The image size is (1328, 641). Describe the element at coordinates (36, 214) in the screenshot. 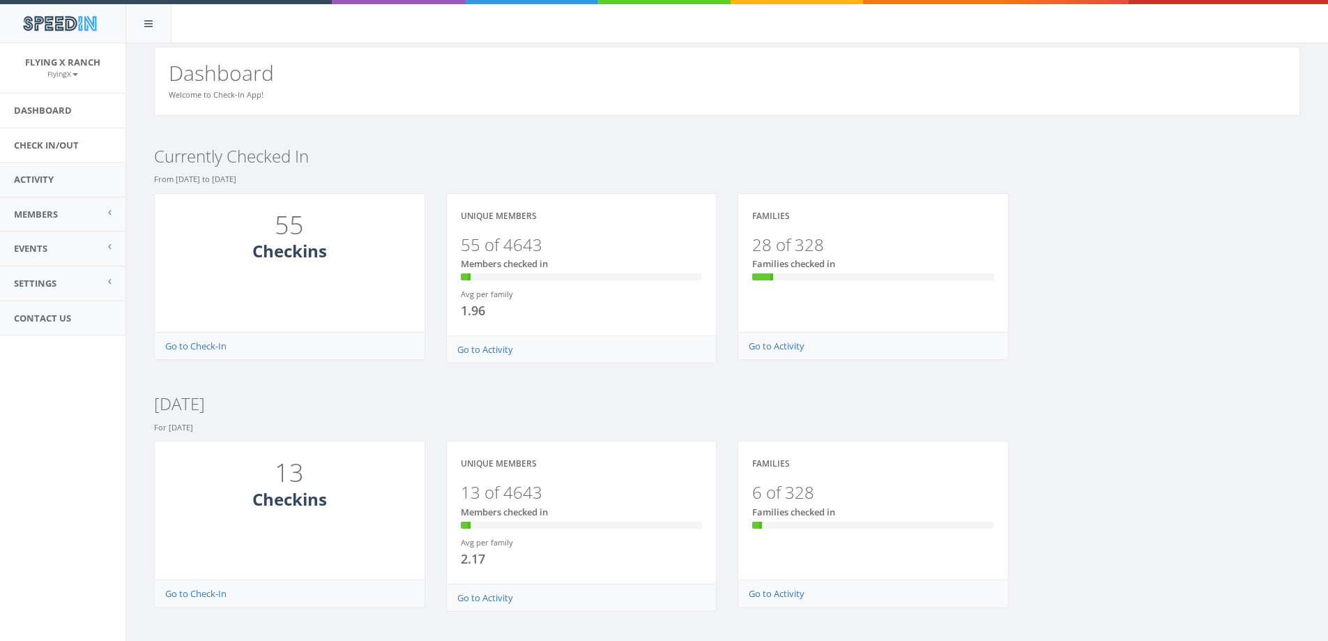

I see `span: Members` at that location.